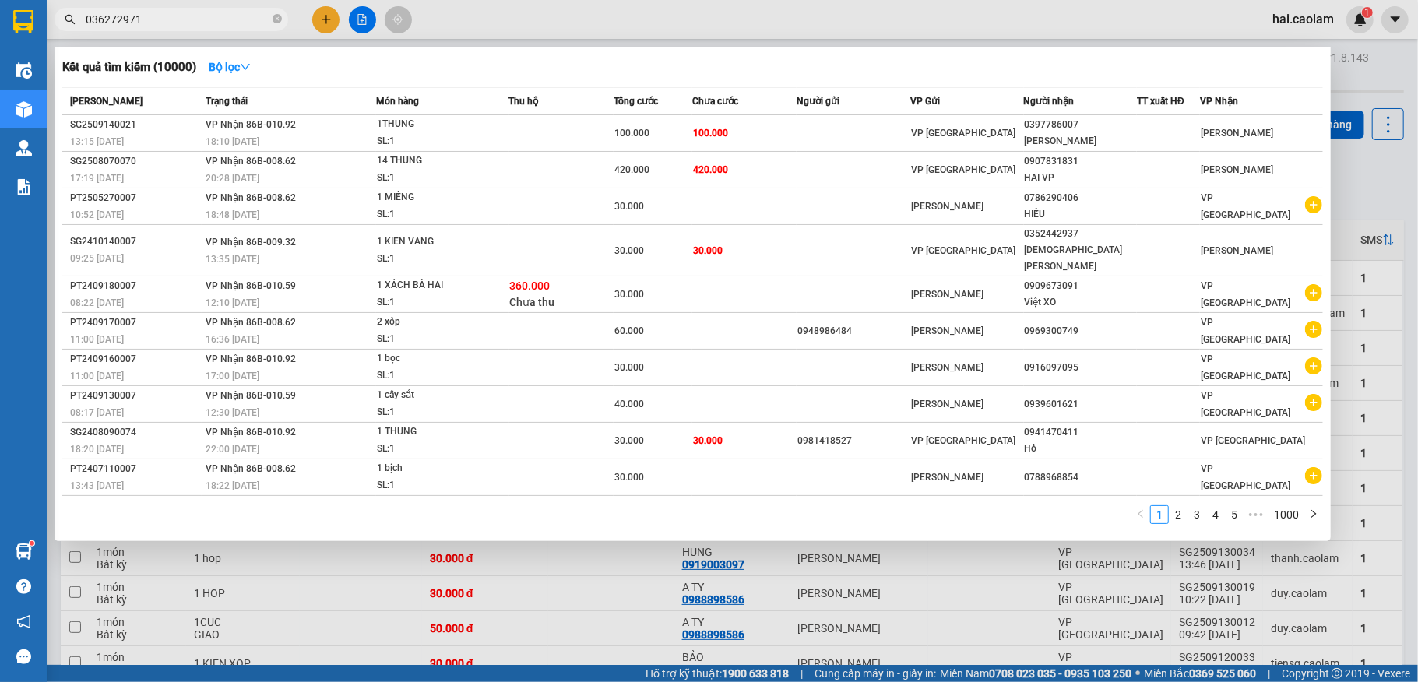 The height and width of the screenshot is (682, 1418). What do you see at coordinates (32, 544) in the screenshot?
I see `sup: 1` at bounding box center [32, 544].